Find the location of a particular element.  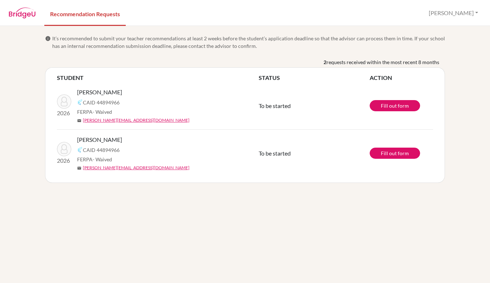

th: STUDENT is located at coordinates (158, 78).